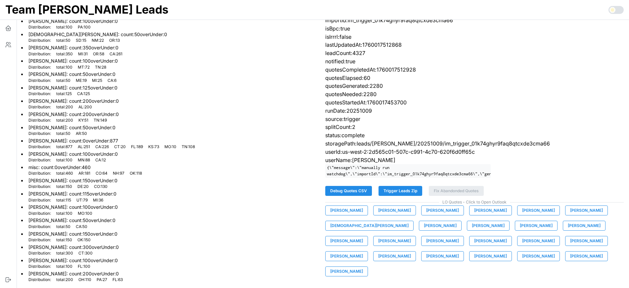  Describe the element at coordinates (81, 80) in the screenshot. I see `p: ME : 19` at that location.